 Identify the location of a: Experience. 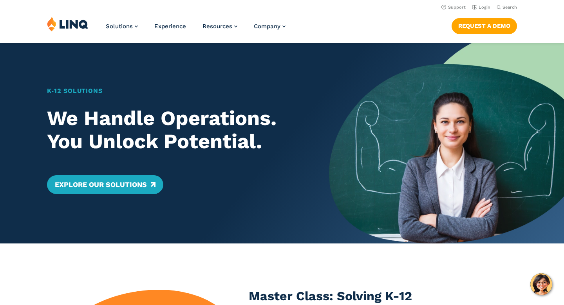
(170, 26).